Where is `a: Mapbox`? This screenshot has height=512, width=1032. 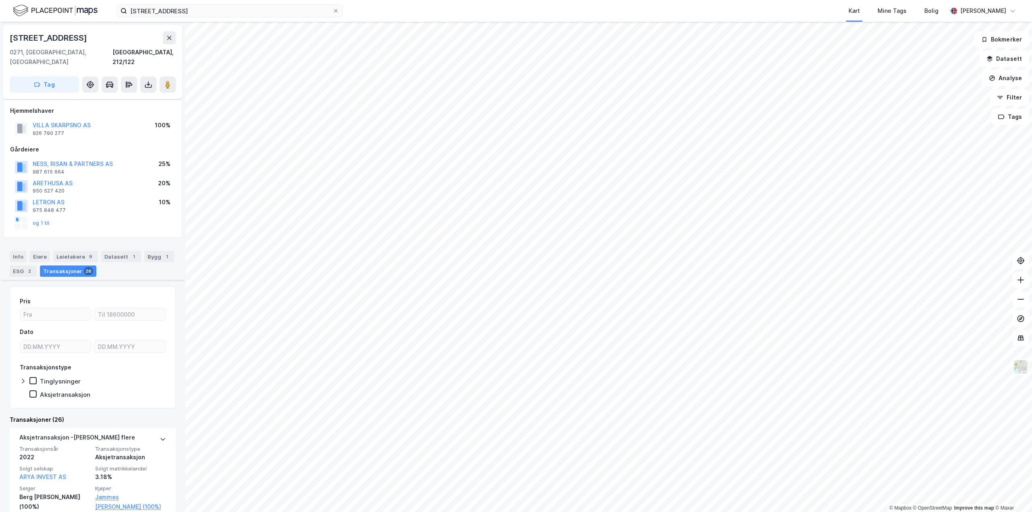
a: Mapbox is located at coordinates (900, 508).